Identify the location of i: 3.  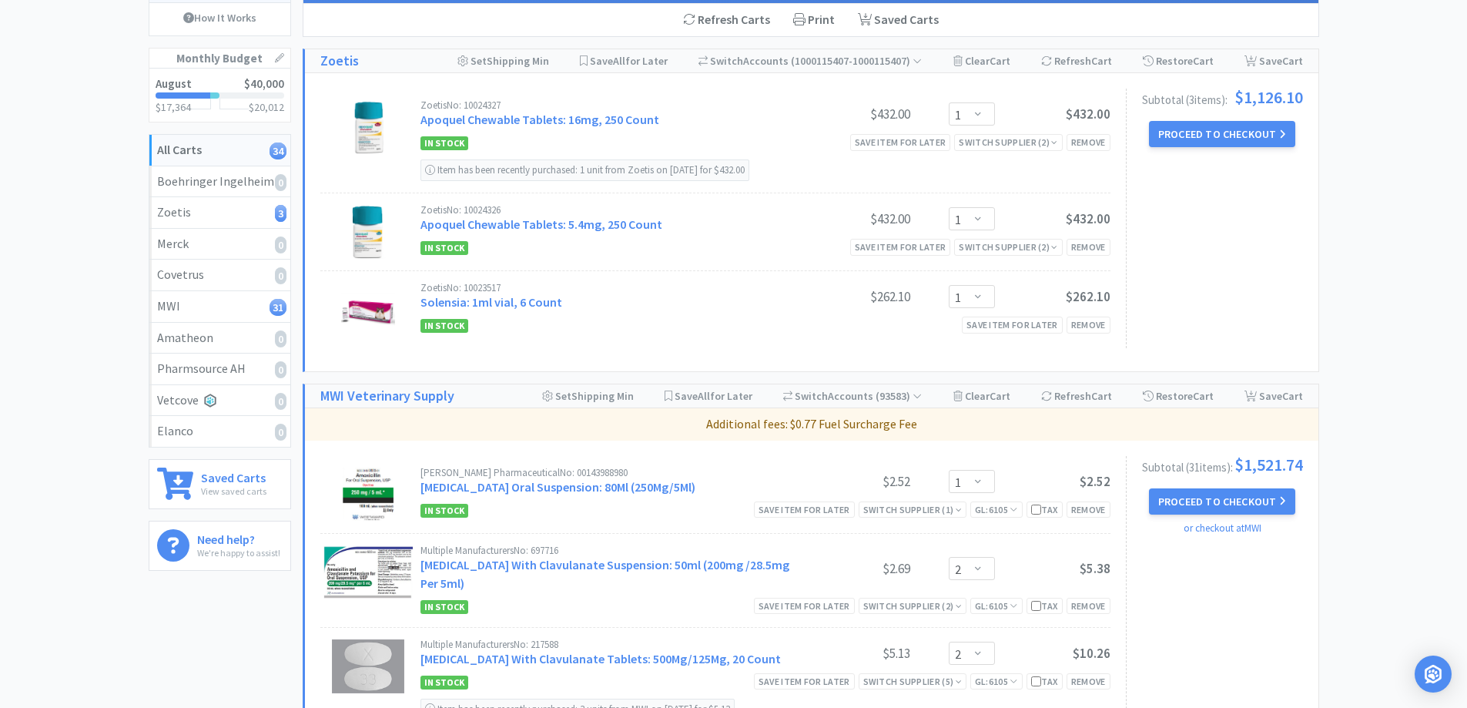
(280, 213).